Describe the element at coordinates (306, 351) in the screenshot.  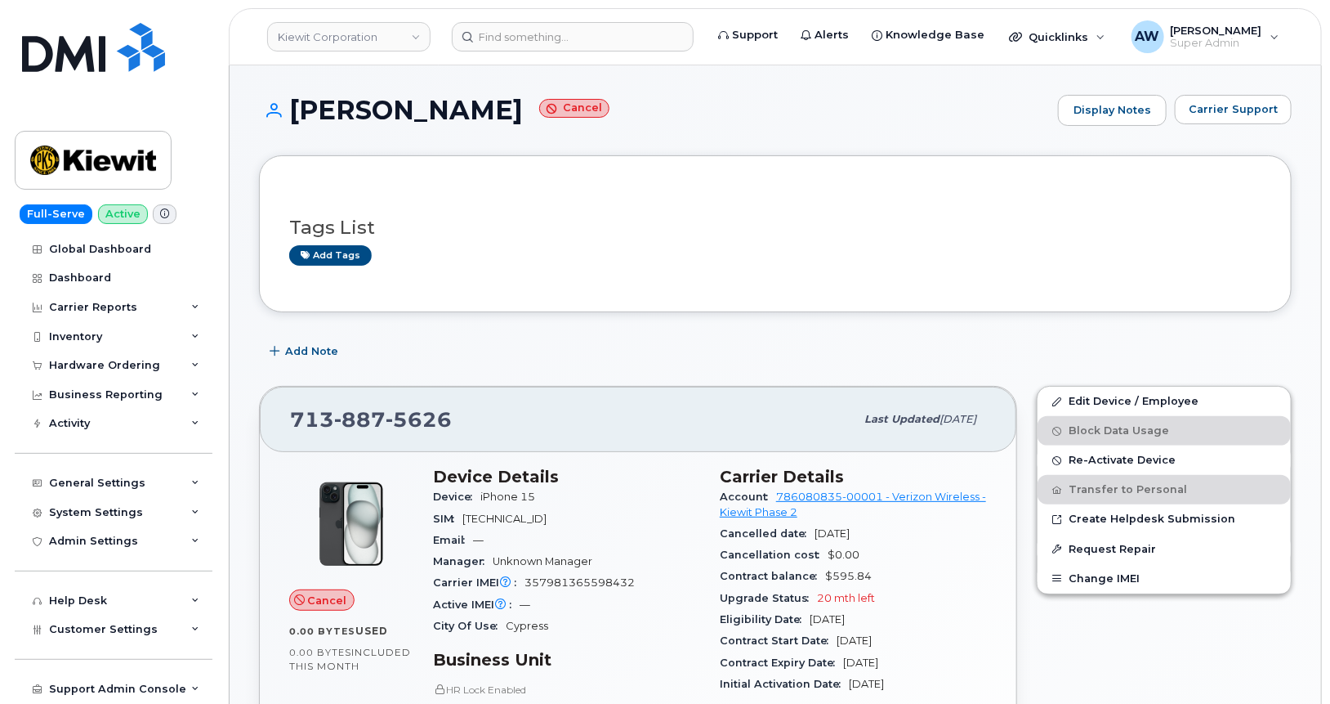
I see `button: Add Note` at that location.